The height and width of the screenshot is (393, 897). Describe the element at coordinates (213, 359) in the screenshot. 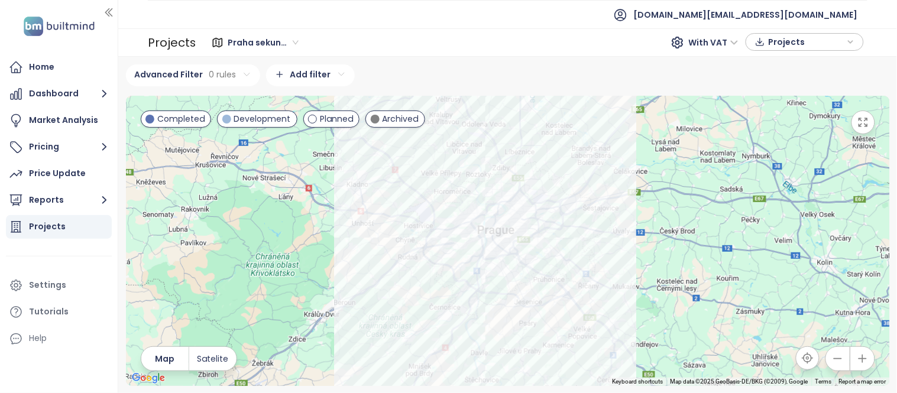

I see `button: Satelite` at that location.